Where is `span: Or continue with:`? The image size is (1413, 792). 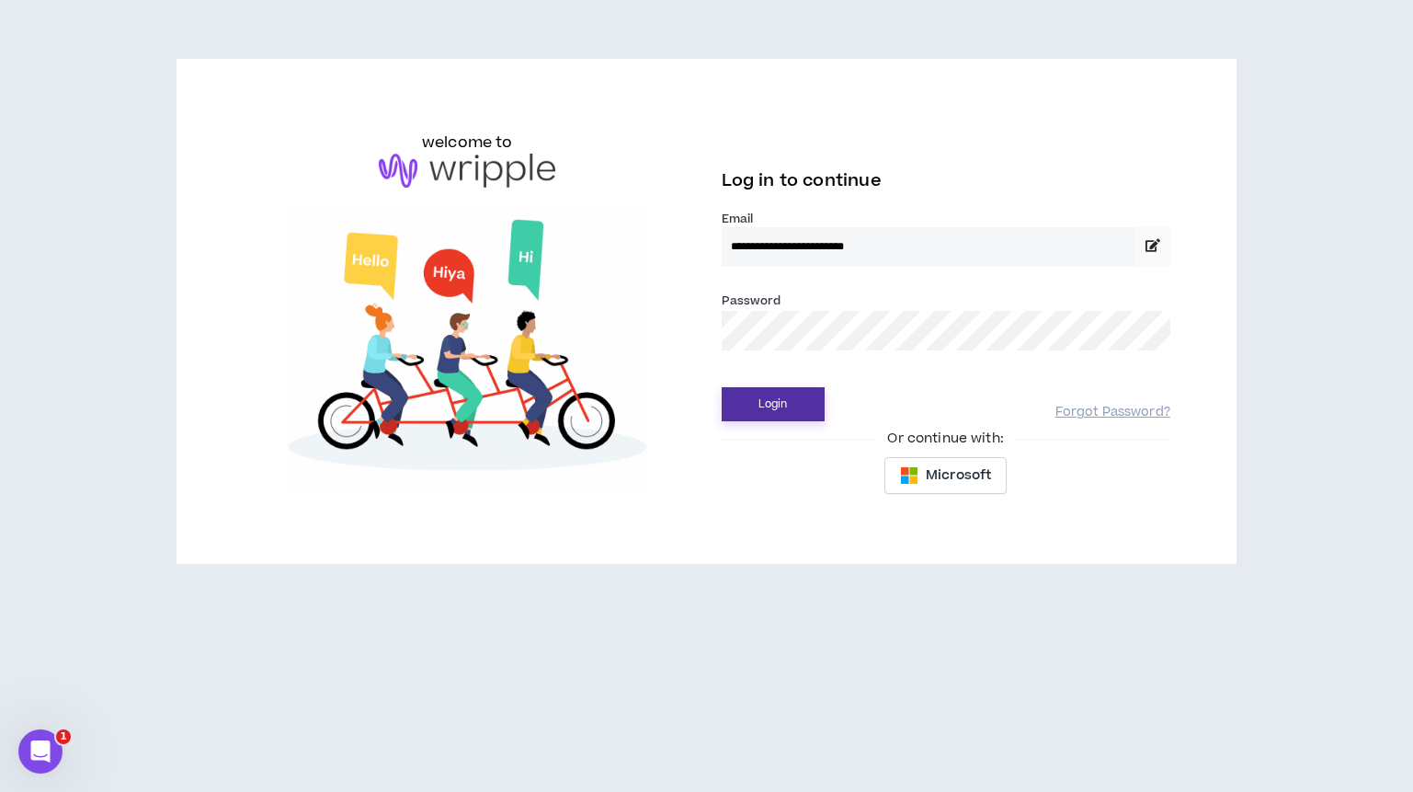 span: Or continue with: is located at coordinates (945, 439).